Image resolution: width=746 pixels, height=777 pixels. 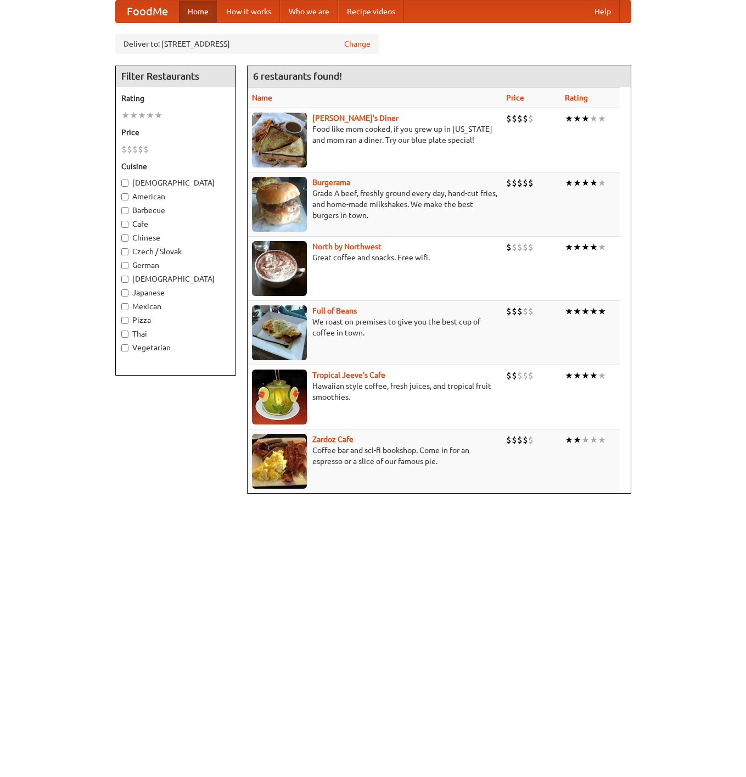 I want to click on b: Zardoz Cafe, so click(x=333, y=439).